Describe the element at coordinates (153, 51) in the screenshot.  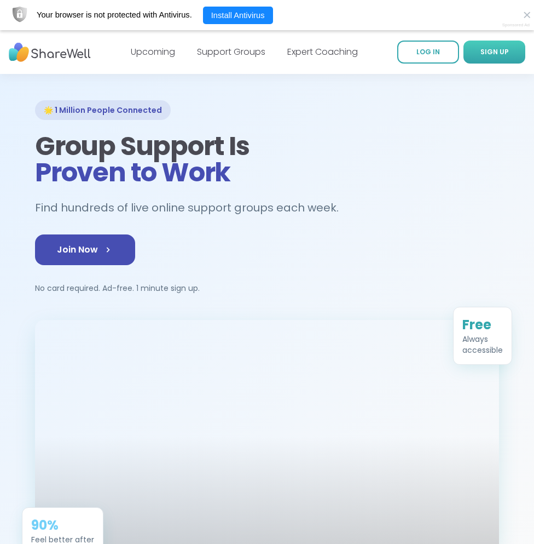
I see `a: Upcoming` at that location.